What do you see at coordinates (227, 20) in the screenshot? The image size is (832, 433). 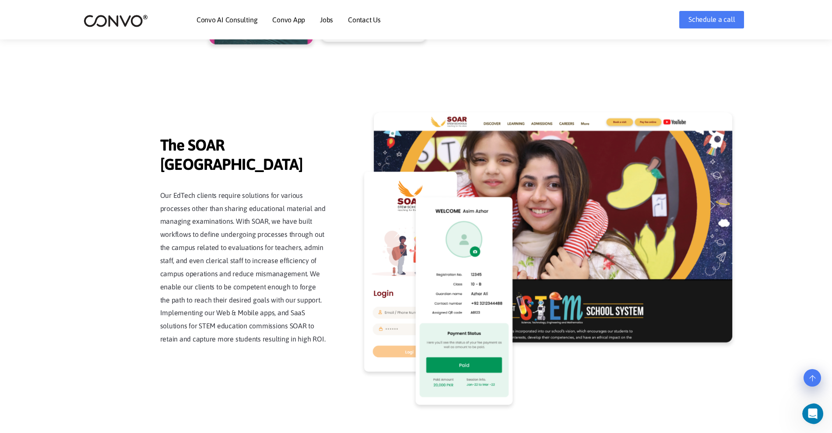 I see `a: Convo AI Consulting` at bounding box center [227, 20].